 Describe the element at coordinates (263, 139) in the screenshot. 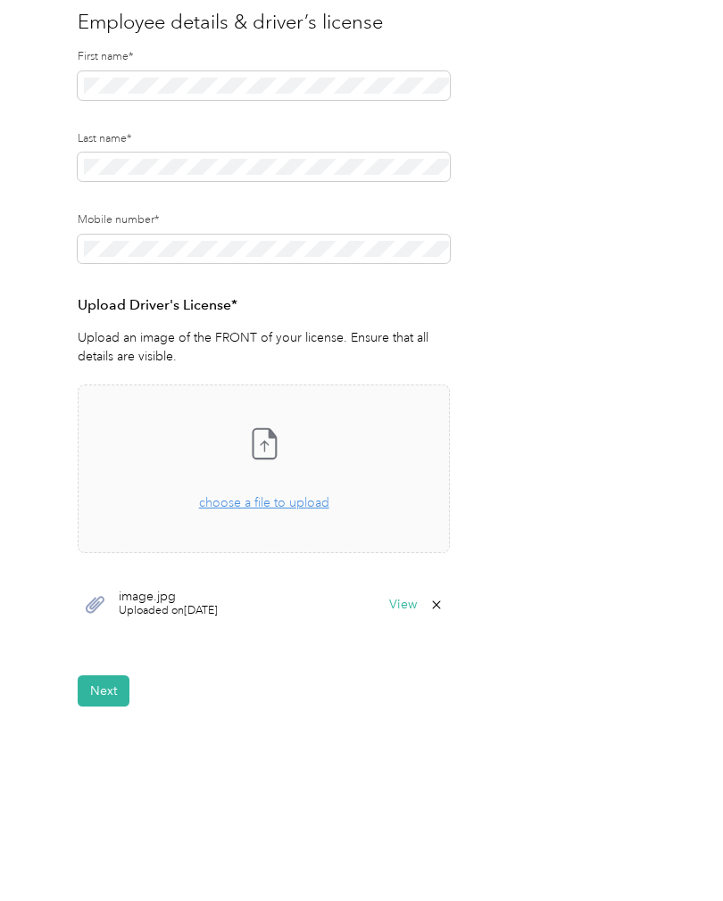

I see `label: Last name*` at that location.